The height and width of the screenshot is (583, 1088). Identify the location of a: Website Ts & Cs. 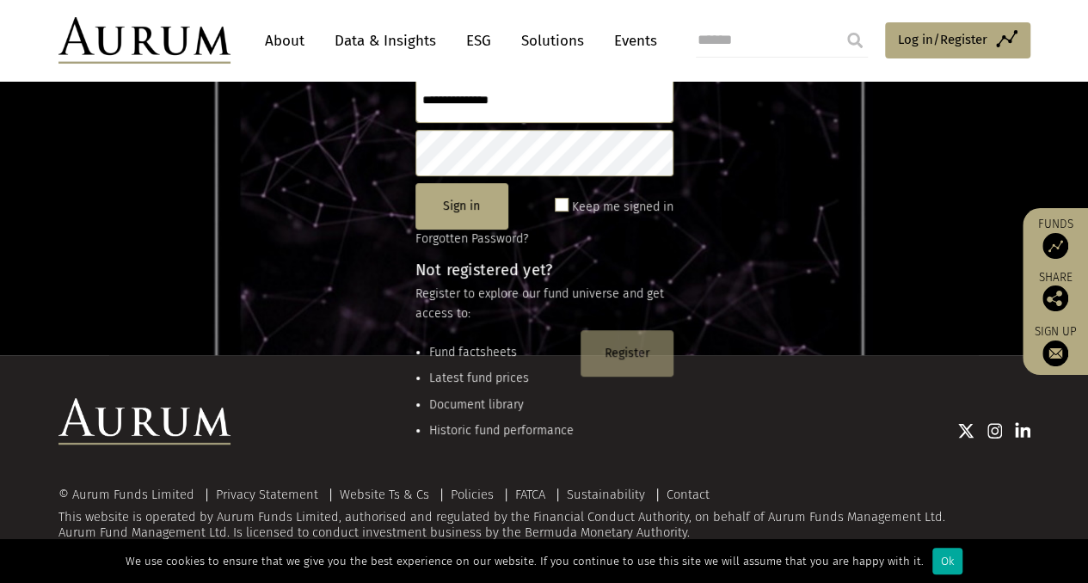
(384, 495).